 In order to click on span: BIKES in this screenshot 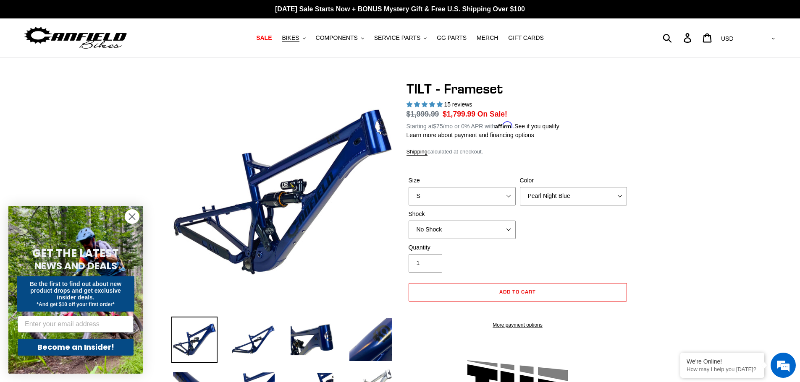, I will do `click(290, 38)`.